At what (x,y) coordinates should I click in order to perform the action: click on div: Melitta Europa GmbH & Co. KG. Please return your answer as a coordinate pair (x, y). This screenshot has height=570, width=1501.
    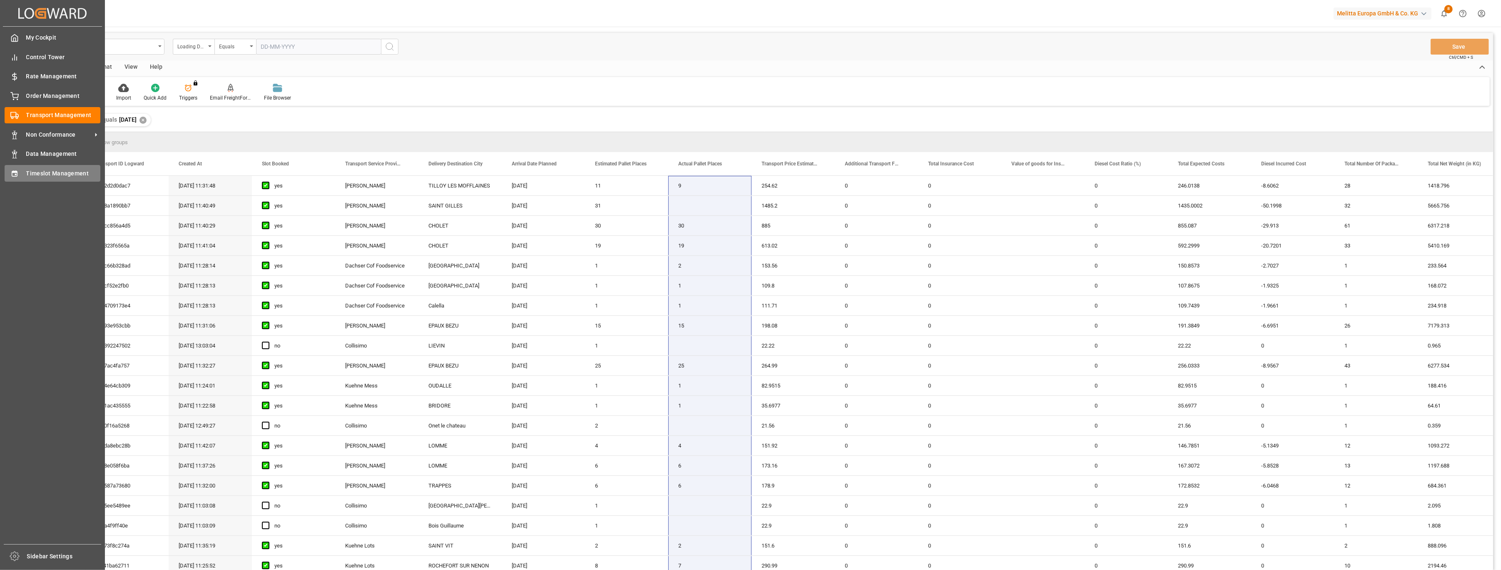
    Looking at the image, I should click on (1383, 13).